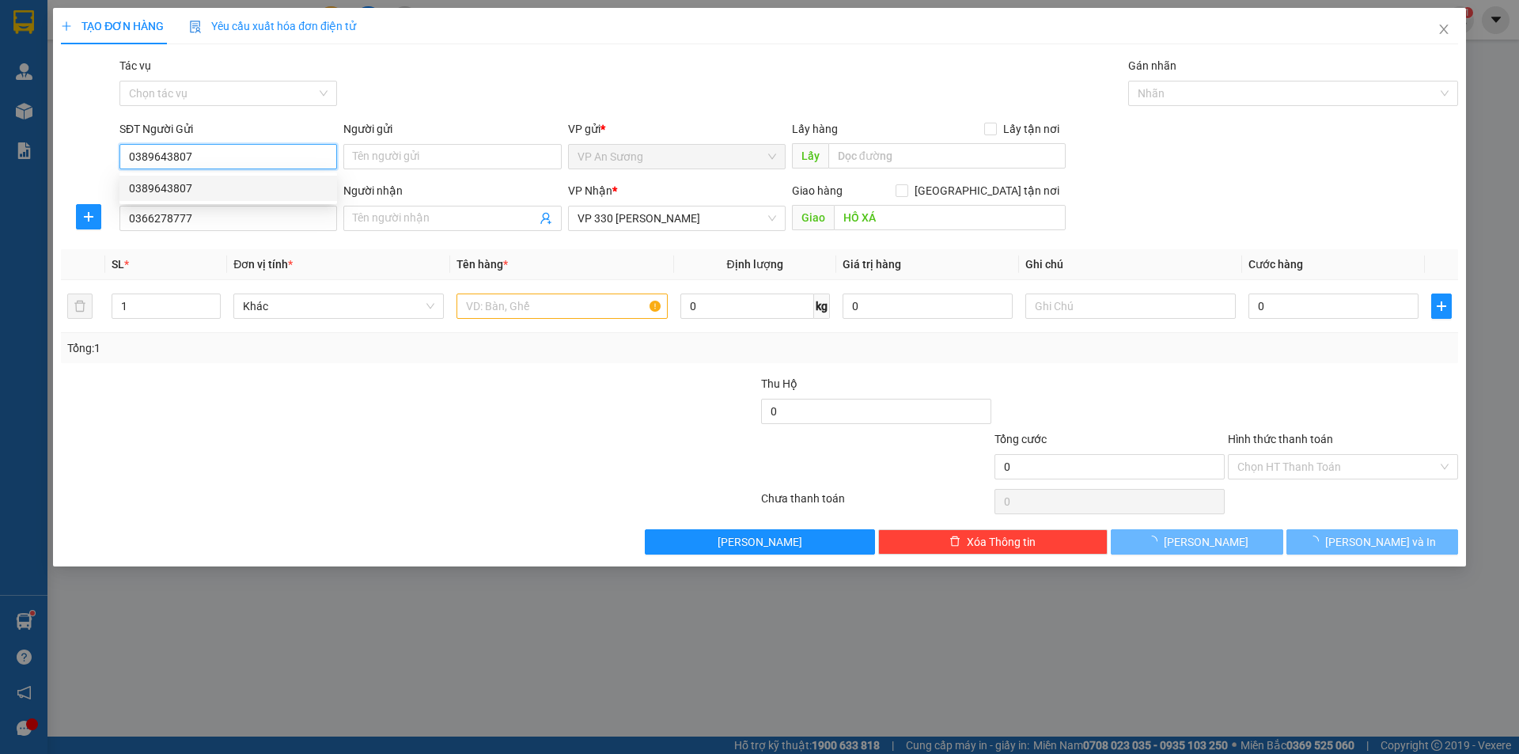  What do you see at coordinates (1021, 439) in the screenshot?
I see `span: Tổng cước` at bounding box center [1021, 439].